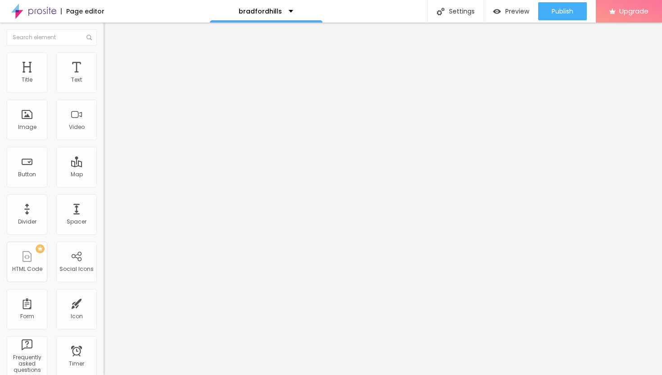 The width and height of the screenshot is (662, 375). I want to click on div: Video, so click(77, 127).